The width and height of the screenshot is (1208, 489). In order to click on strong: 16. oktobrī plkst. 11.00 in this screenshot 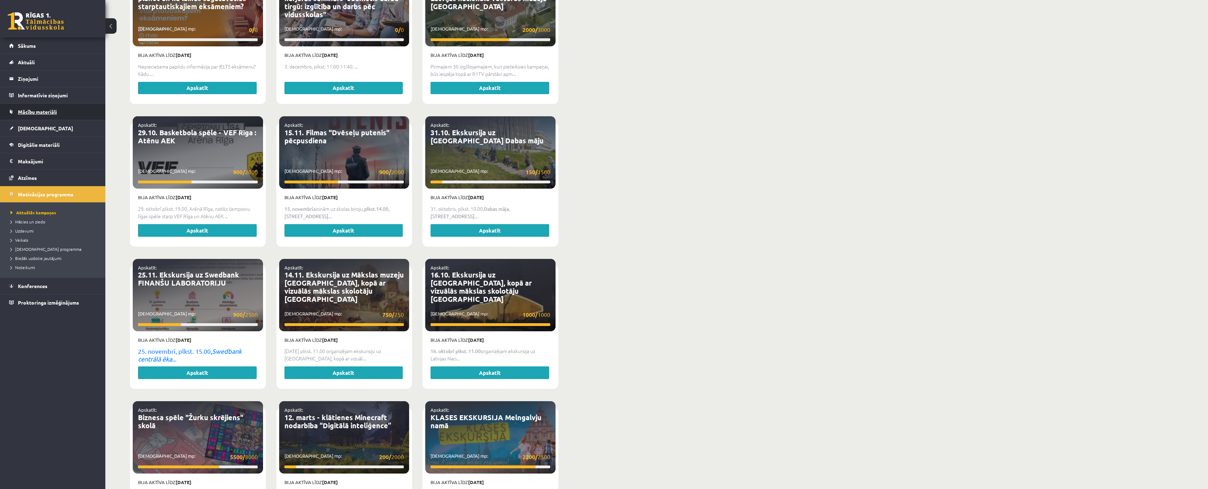, I will do `click(455, 351)`.